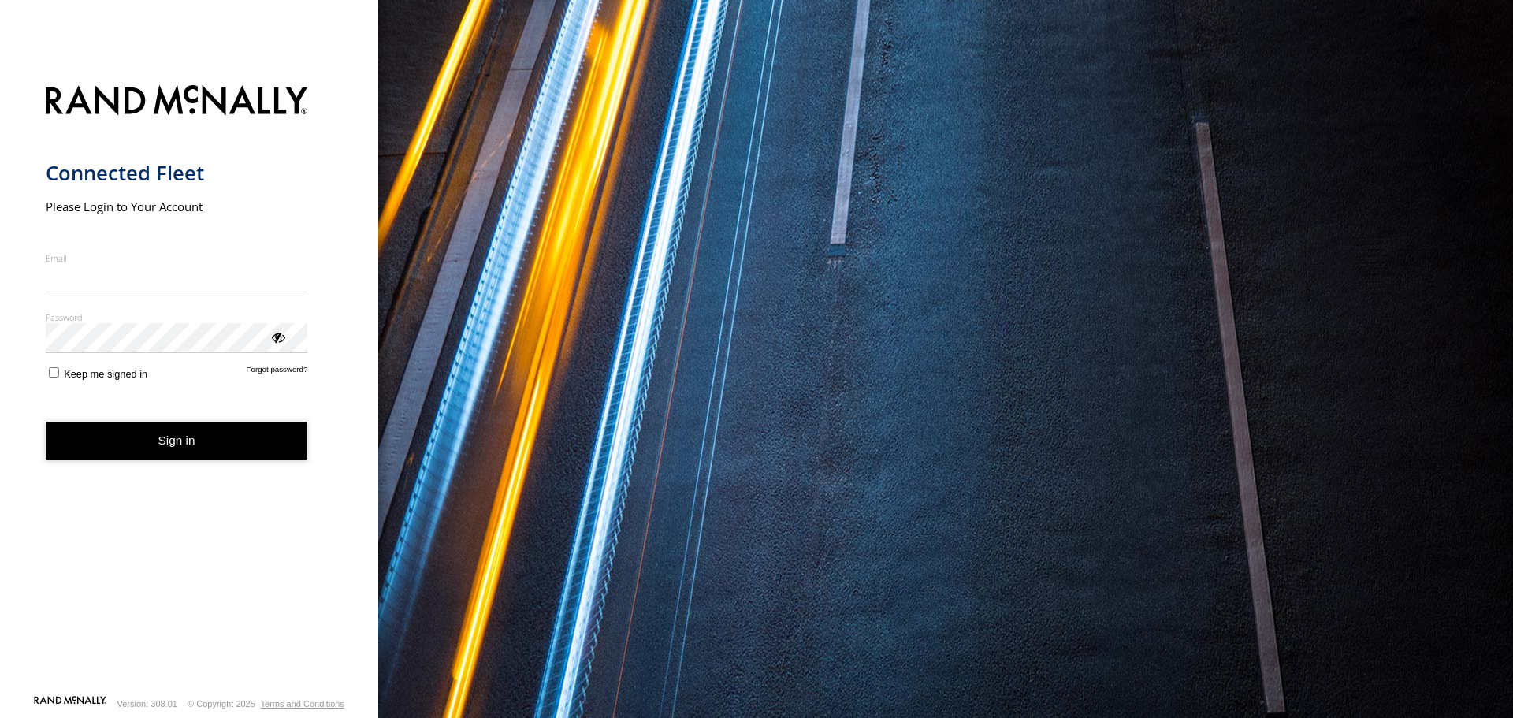  Describe the element at coordinates (303, 704) in the screenshot. I see `a: Terms and Conditions` at that location.